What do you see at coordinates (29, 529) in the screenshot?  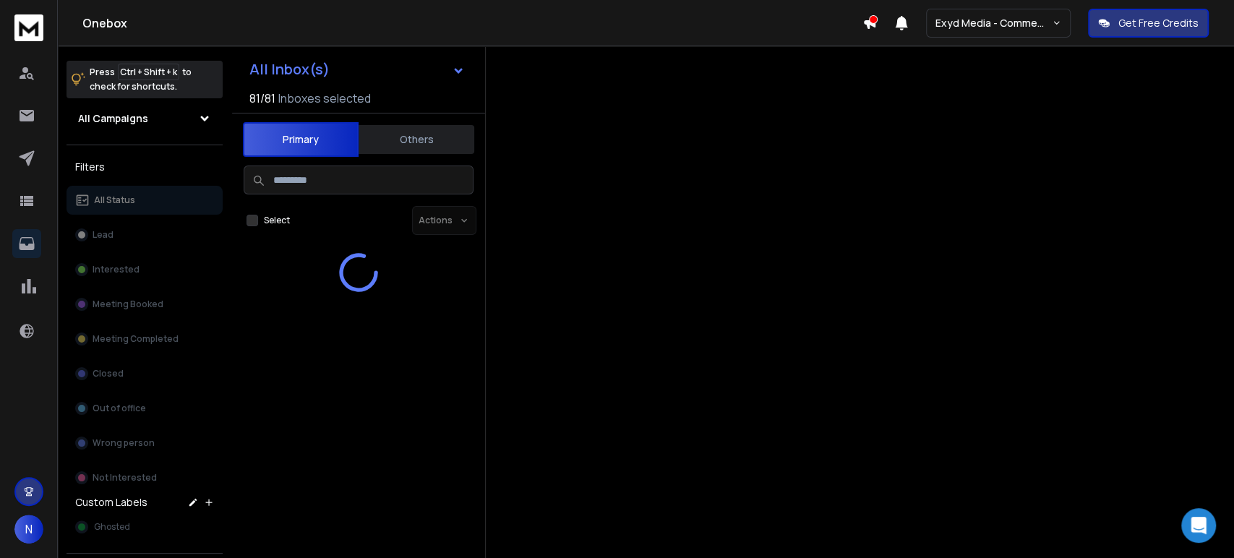 I see `button: N` at bounding box center [29, 529].